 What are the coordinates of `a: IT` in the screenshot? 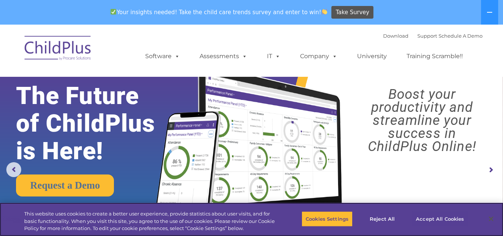 It's located at (273, 56).